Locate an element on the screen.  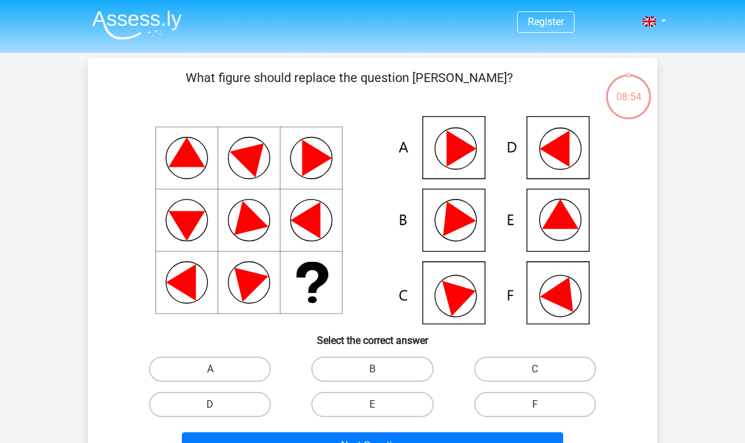
img: Assessly is located at coordinates (137, 25).